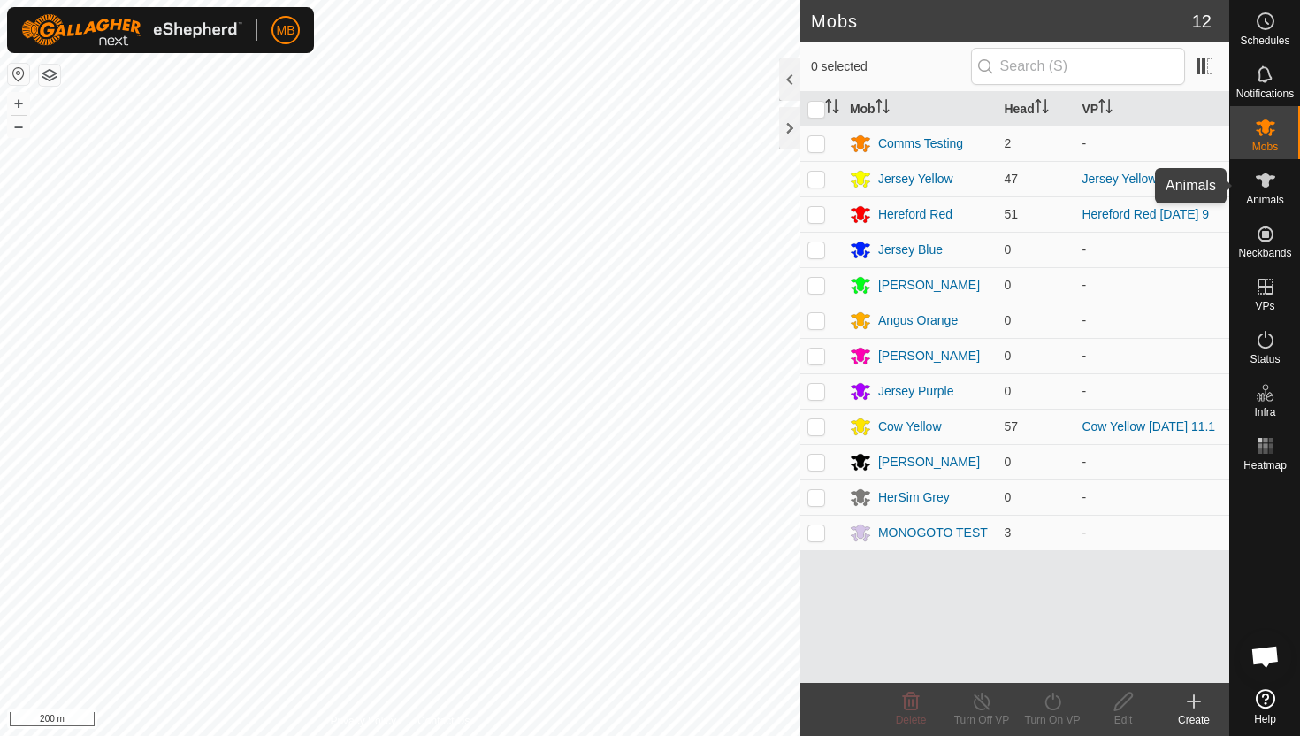 This screenshot has width=1300, height=736. What do you see at coordinates (1152, 109) in the screenshot?
I see `th: VP` at bounding box center [1152, 109].